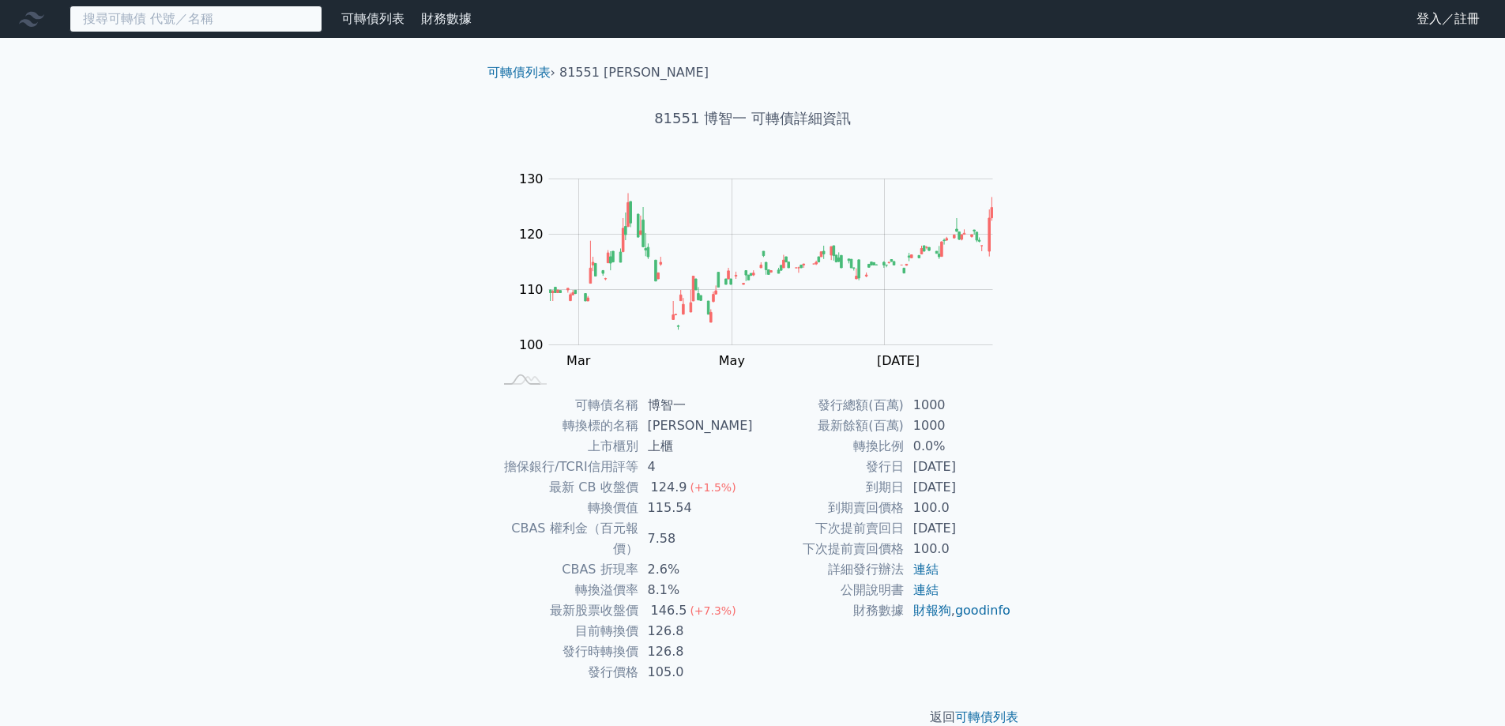 This screenshot has width=1505, height=726. I want to click on td: 可轉債名稱, so click(566, 405).